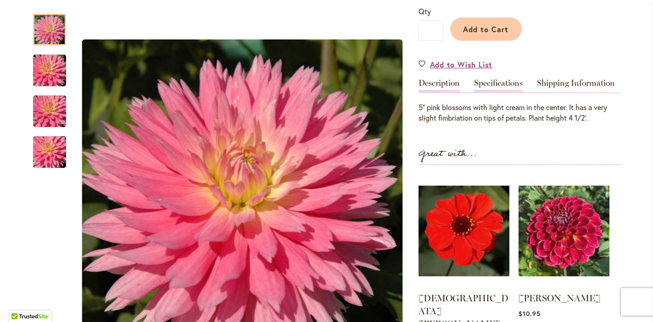  What do you see at coordinates (439, 85) in the screenshot?
I see `a: Description` at bounding box center [439, 85].